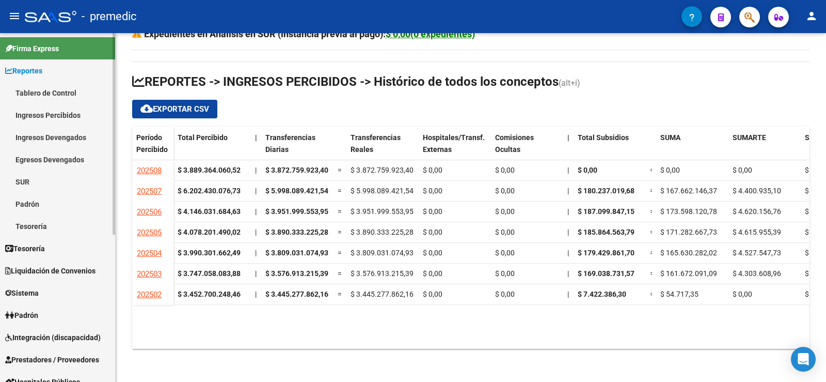 Image resolution: width=826 pixels, height=382 pixels. What do you see at coordinates (812, 16) in the screenshot?
I see `mat-icon: person` at bounding box center [812, 16].